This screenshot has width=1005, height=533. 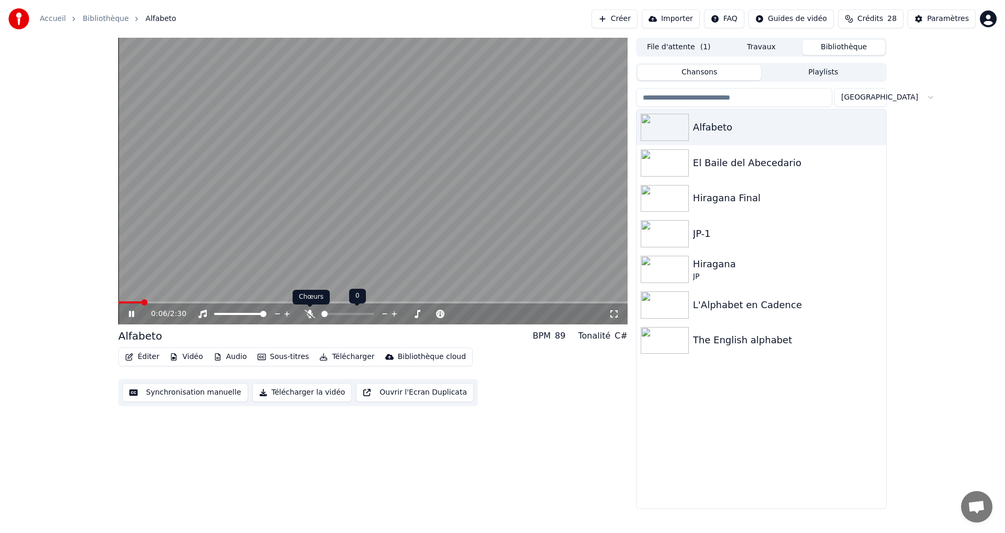 I want to click on div: Paramètres, so click(x=948, y=19).